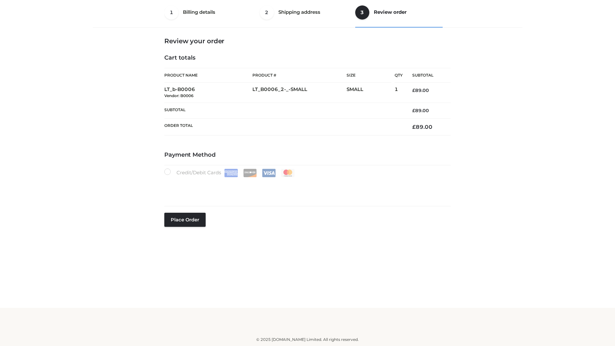  What do you see at coordinates (308, 58) in the screenshot?
I see `h4: Cart totals` at bounding box center [308, 58].